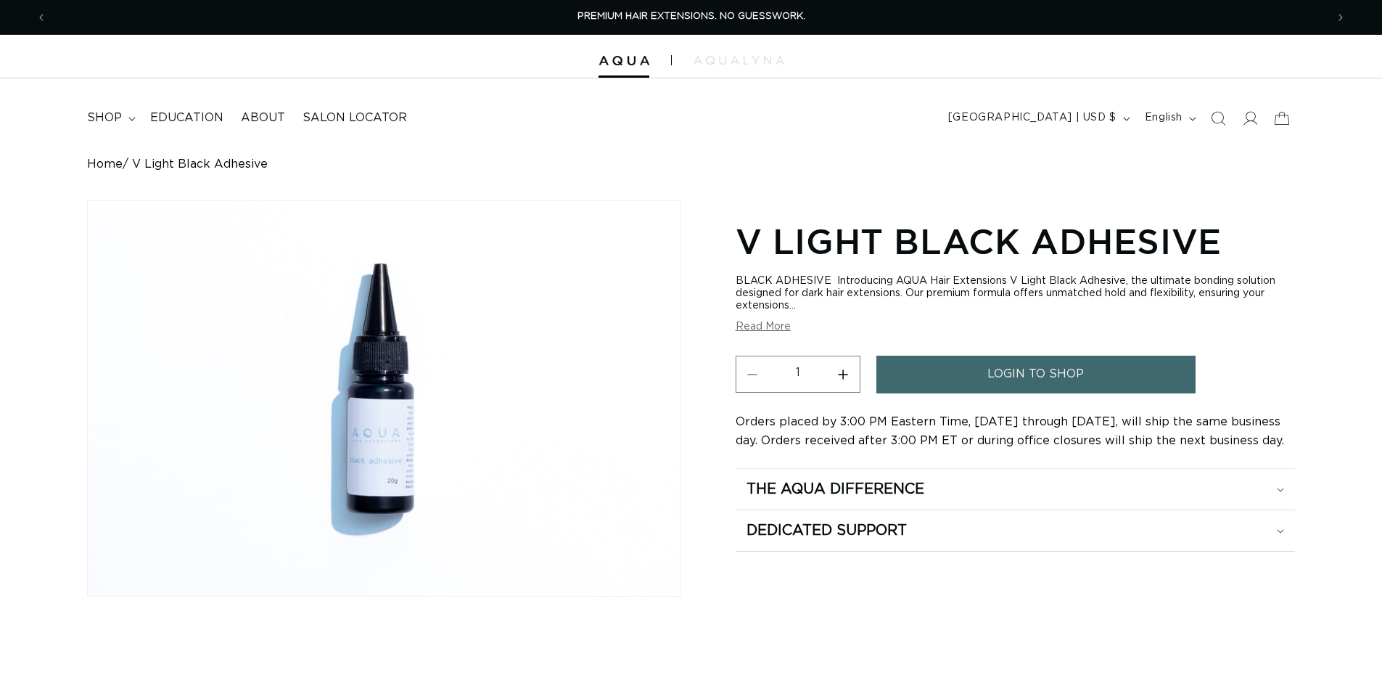 This screenshot has height=686, width=1382. I want to click on span: English, so click(1164, 118).